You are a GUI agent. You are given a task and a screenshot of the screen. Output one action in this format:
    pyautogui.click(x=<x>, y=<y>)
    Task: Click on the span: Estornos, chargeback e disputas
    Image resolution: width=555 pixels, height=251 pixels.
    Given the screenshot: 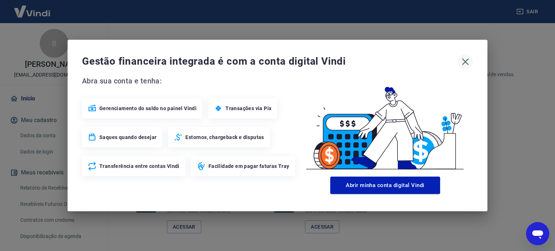 What is the action you would take?
    pyautogui.click(x=224, y=137)
    